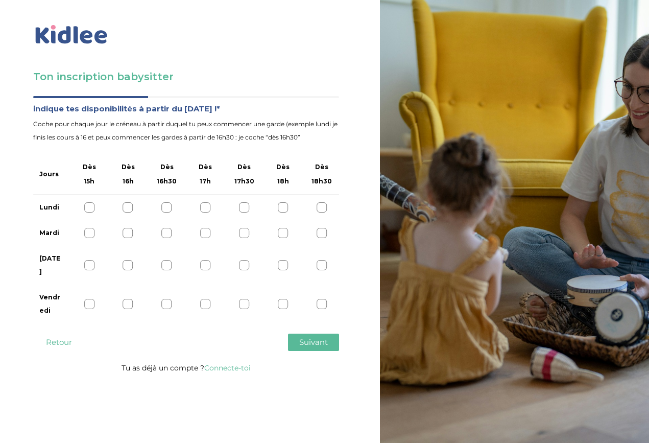 This screenshot has width=649, height=443. What do you see at coordinates (283, 181) in the screenshot?
I see `span: 18h` at bounding box center [283, 181].